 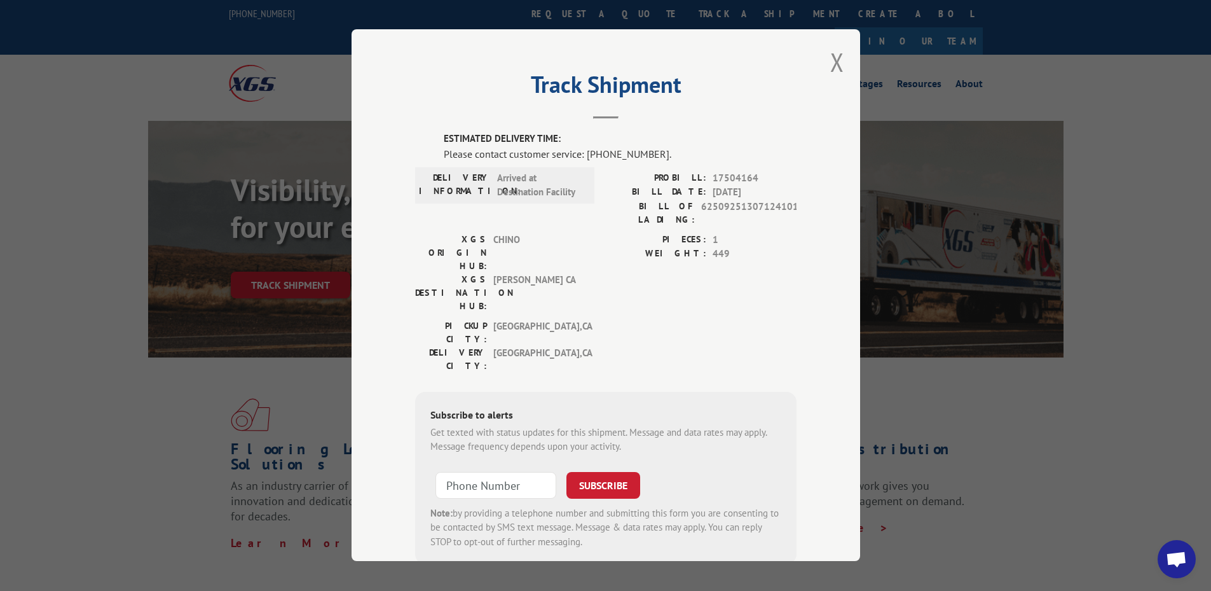 I want to click on label: PICKUP CITY:, so click(x=451, y=333).